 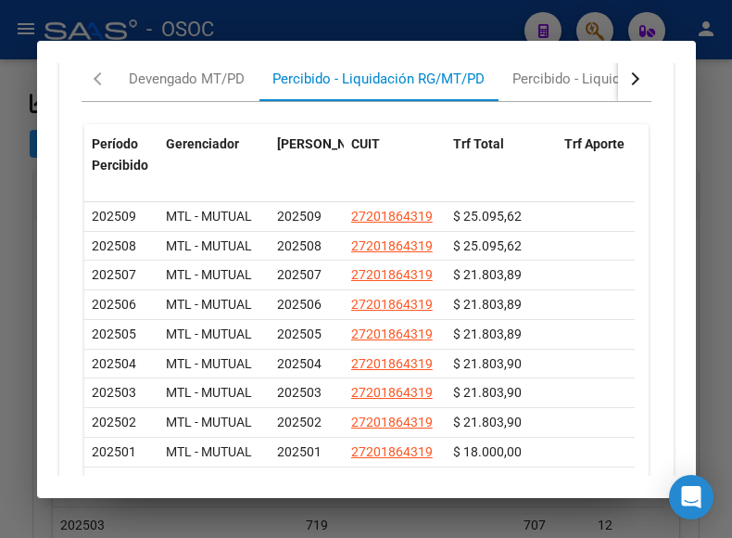 What do you see at coordinates (594, 144) in the screenshot?
I see `span: Trf Aporte` at bounding box center [594, 144].